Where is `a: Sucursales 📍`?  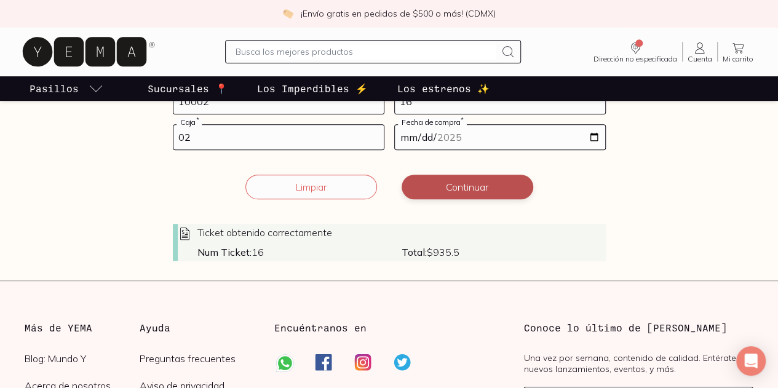
a: Sucursales 📍 is located at coordinates (187, 89).